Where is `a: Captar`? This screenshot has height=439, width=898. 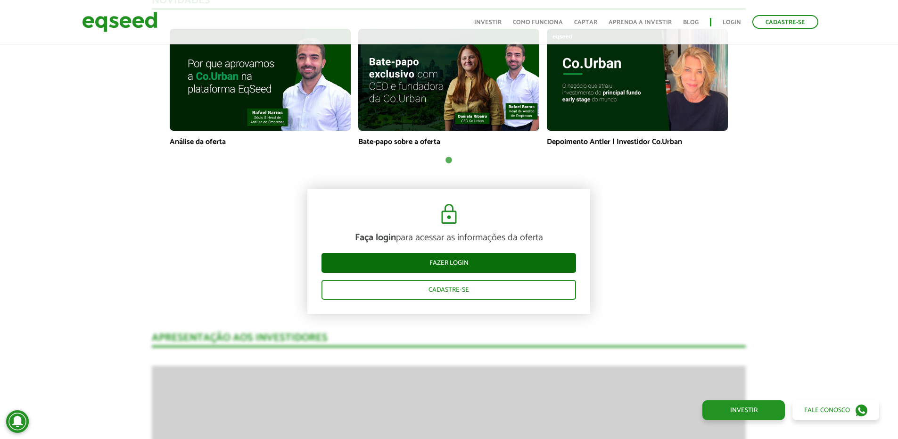
a: Captar is located at coordinates (586, 22).